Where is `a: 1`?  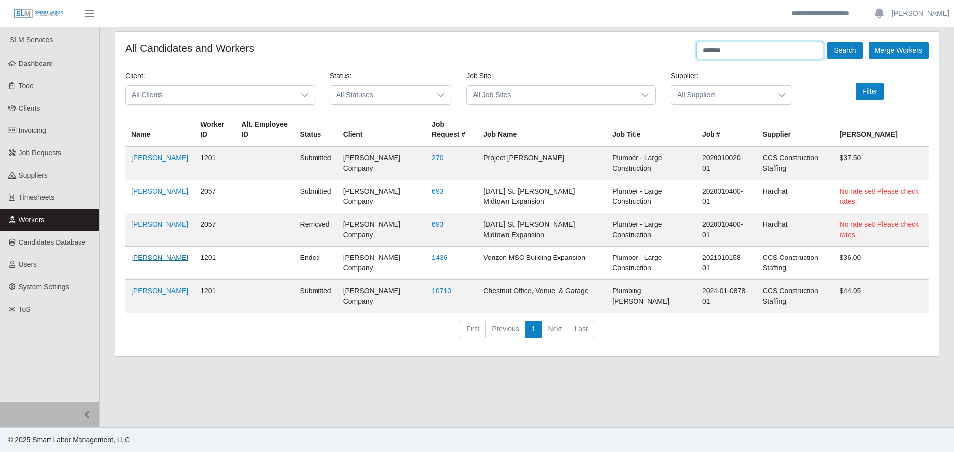
a: 1 is located at coordinates (533, 330).